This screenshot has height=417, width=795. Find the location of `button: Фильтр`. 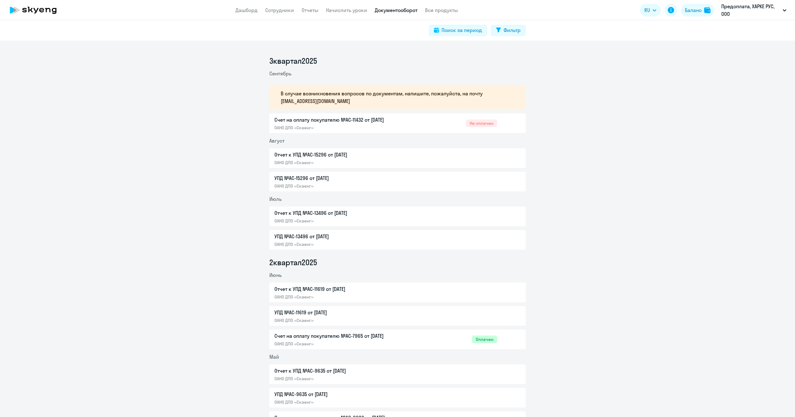

button: Фильтр is located at coordinates (508, 30).